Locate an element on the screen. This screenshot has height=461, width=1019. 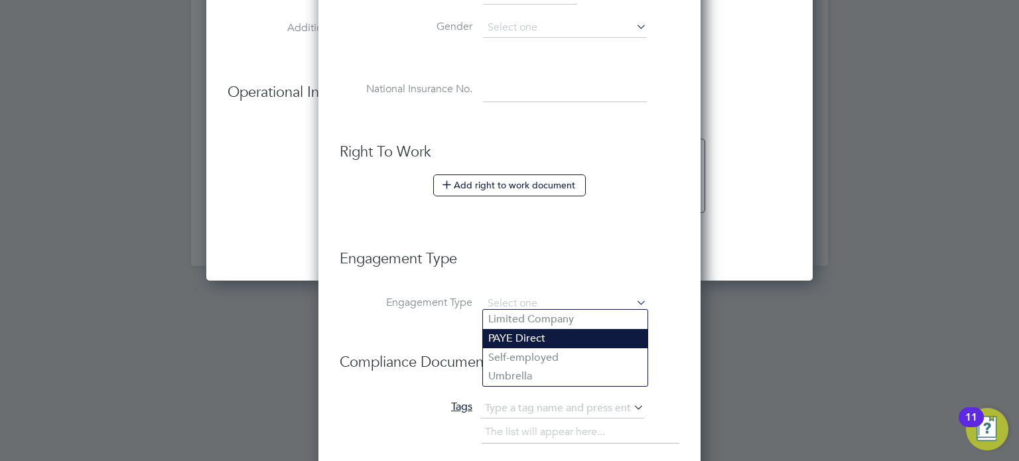
li: Self-employed is located at coordinates (565, 357).